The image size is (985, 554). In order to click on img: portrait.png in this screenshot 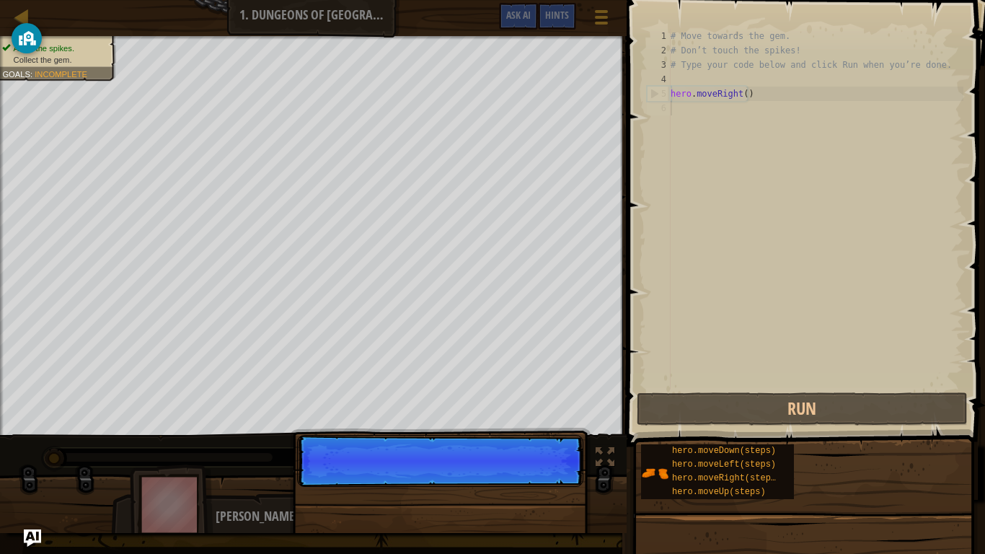, I will do `click(655, 473)`.